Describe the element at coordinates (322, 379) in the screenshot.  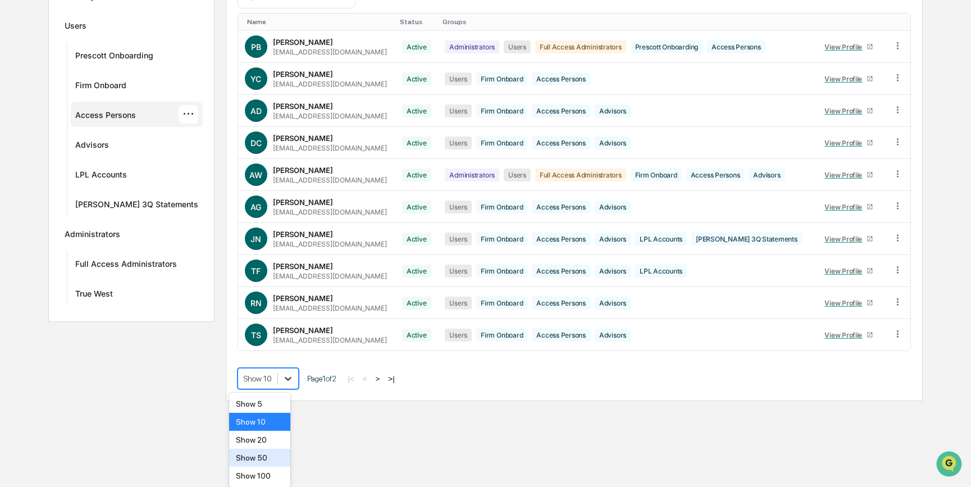
I see `span: Page 1 of 2` at that location.